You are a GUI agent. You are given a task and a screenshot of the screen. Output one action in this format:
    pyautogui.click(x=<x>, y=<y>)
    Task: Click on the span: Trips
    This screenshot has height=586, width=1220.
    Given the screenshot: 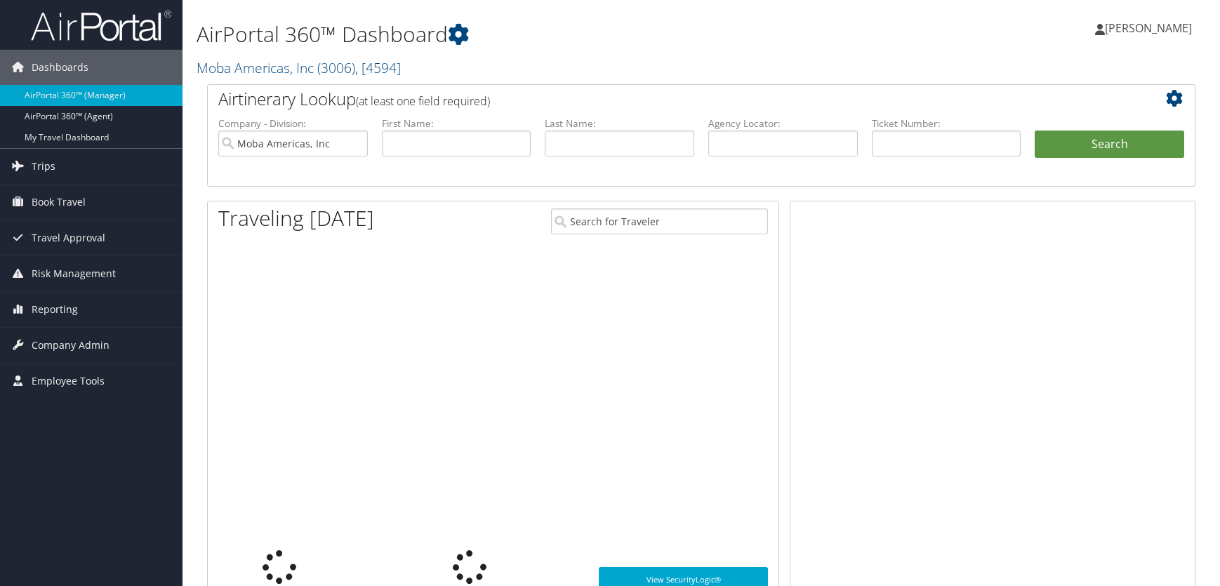 What is the action you would take?
    pyautogui.click(x=44, y=166)
    